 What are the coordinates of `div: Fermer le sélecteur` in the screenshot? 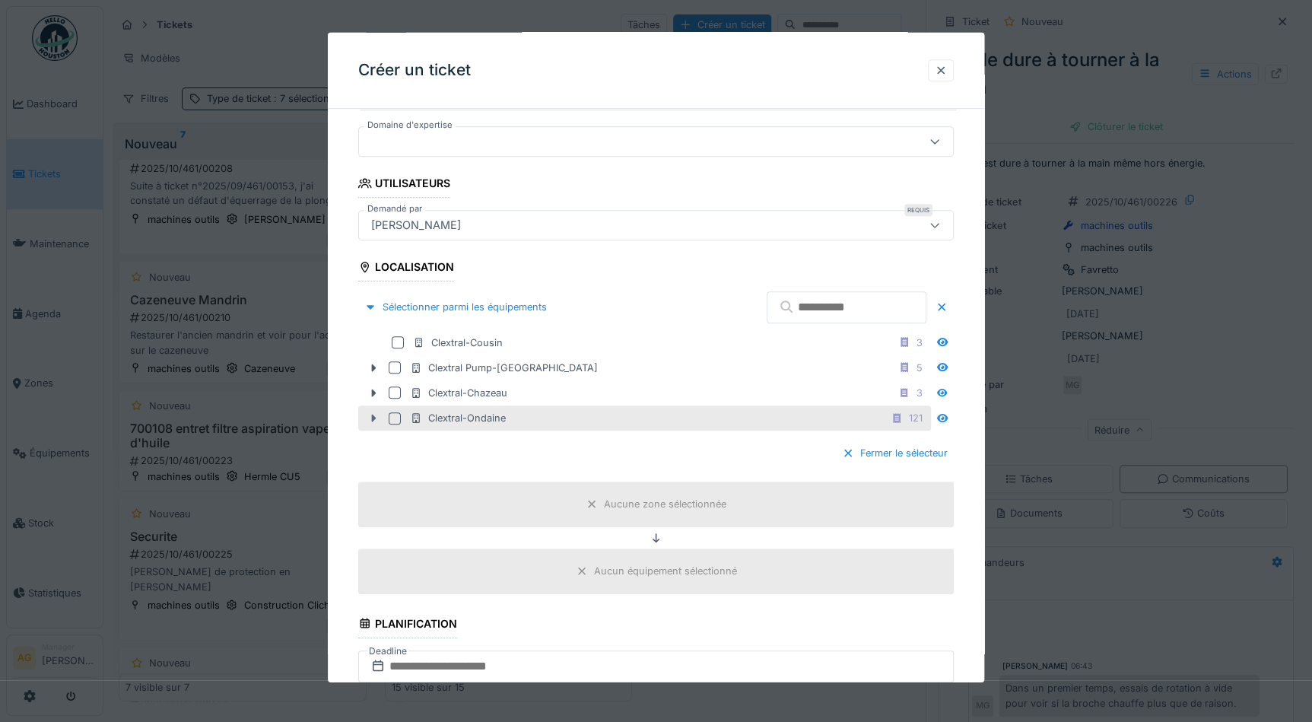 It's located at (894, 452).